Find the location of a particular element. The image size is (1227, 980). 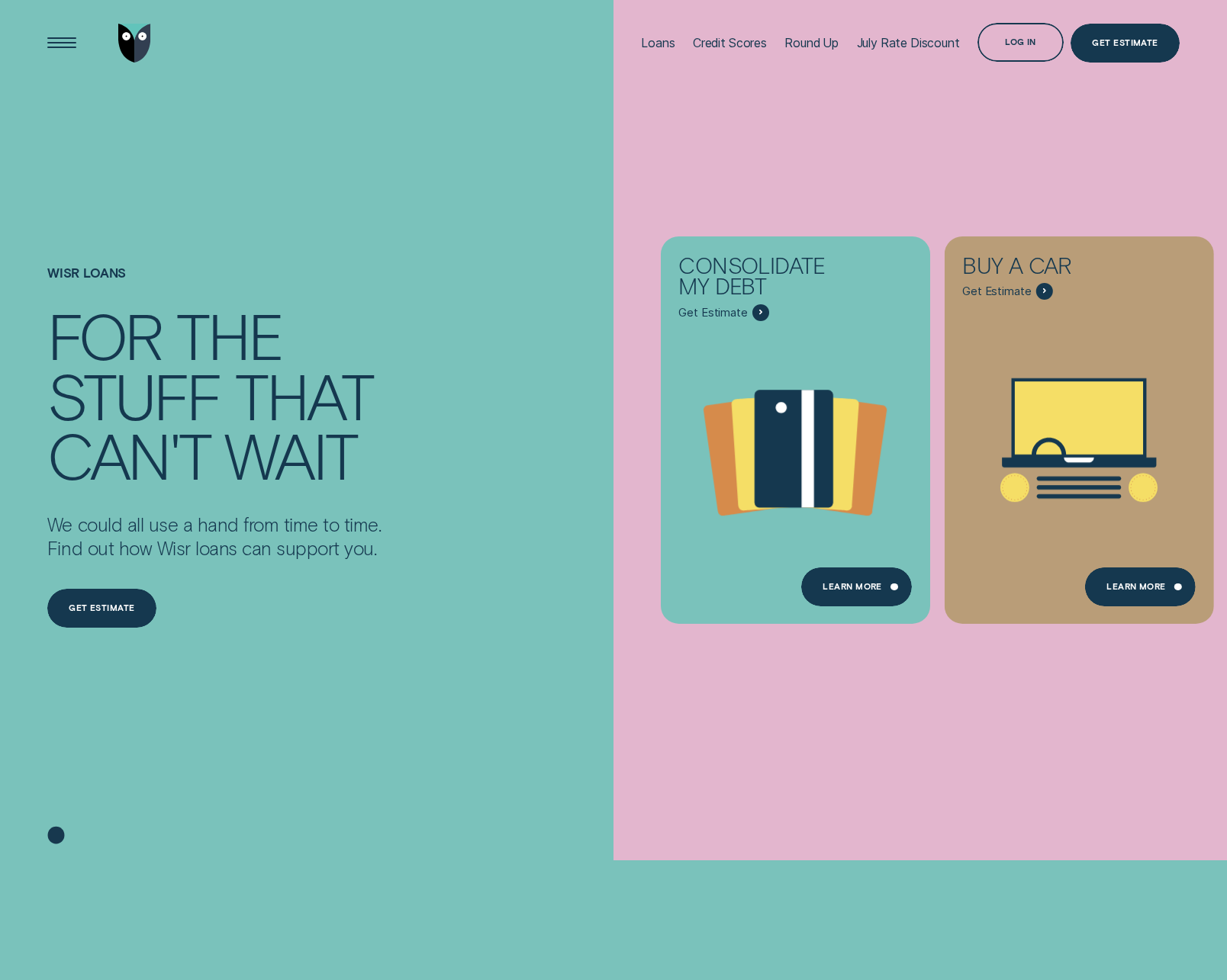

img: Wisr is located at coordinates (135, 43).